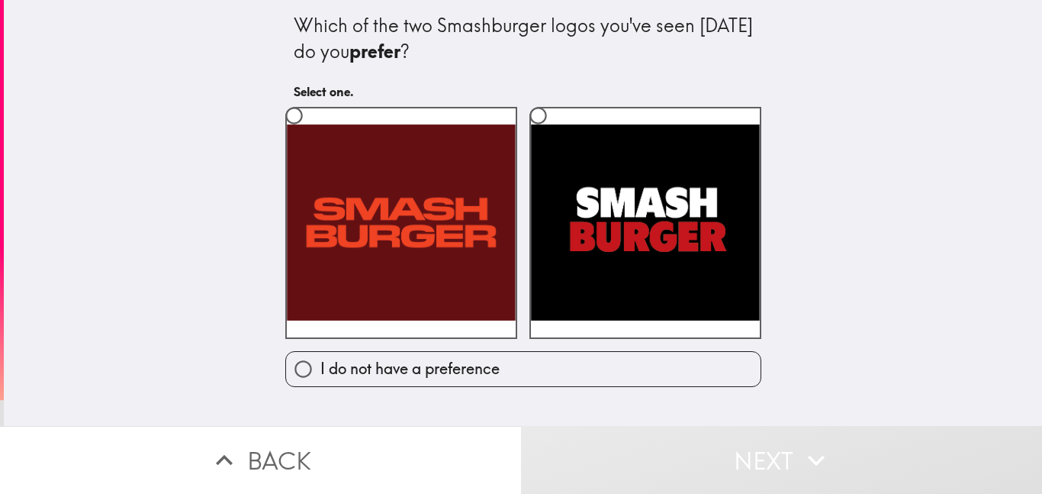 This screenshot has width=1042, height=494. I want to click on button: Next, so click(781, 459).